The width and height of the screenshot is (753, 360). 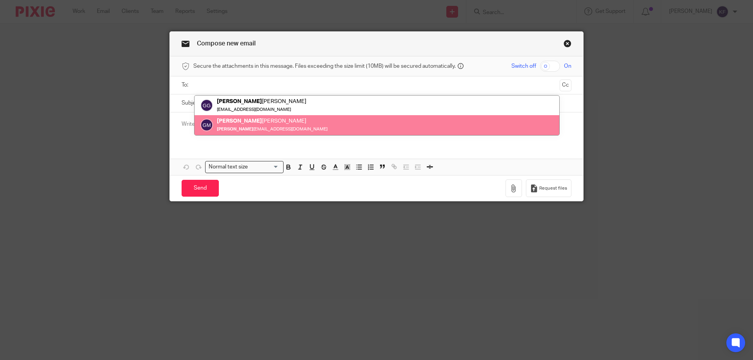 What do you see at coordinates (553, 189) in the screenshot?
I see `span: Request files` at bounding box center [553, 189].